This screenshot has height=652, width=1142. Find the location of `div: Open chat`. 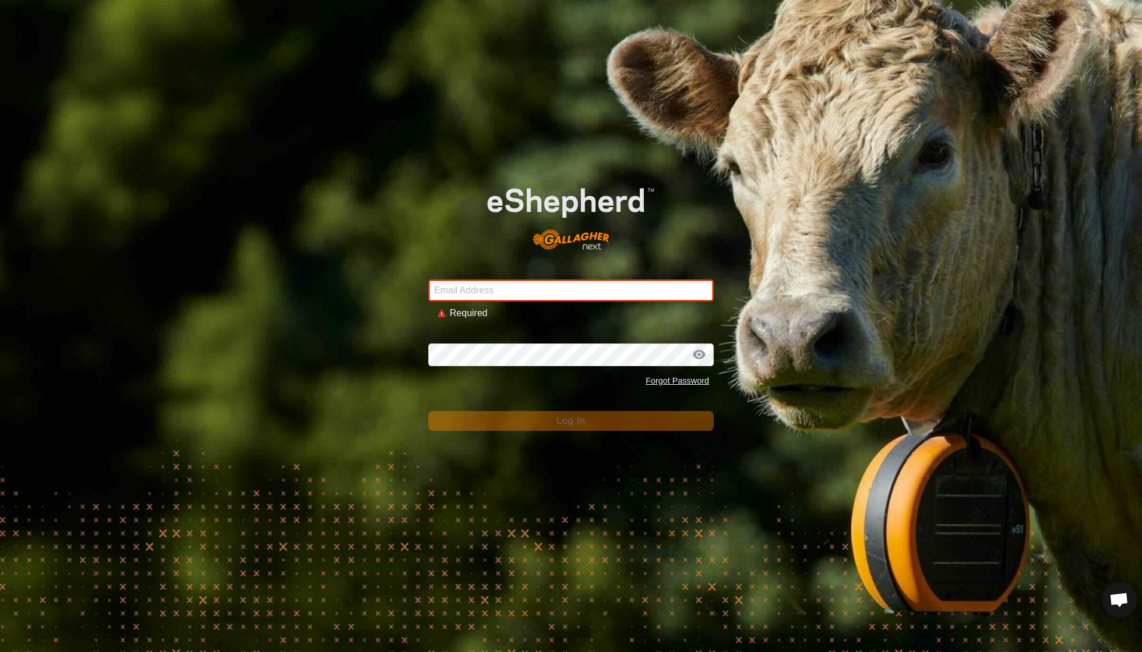

div: Open chat is located at coordinates (1119, 600).